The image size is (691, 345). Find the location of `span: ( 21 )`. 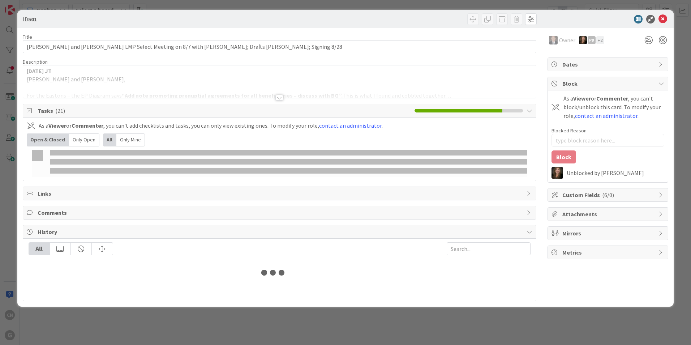

span: ( 21 ) is located at coordinates (60, 111).